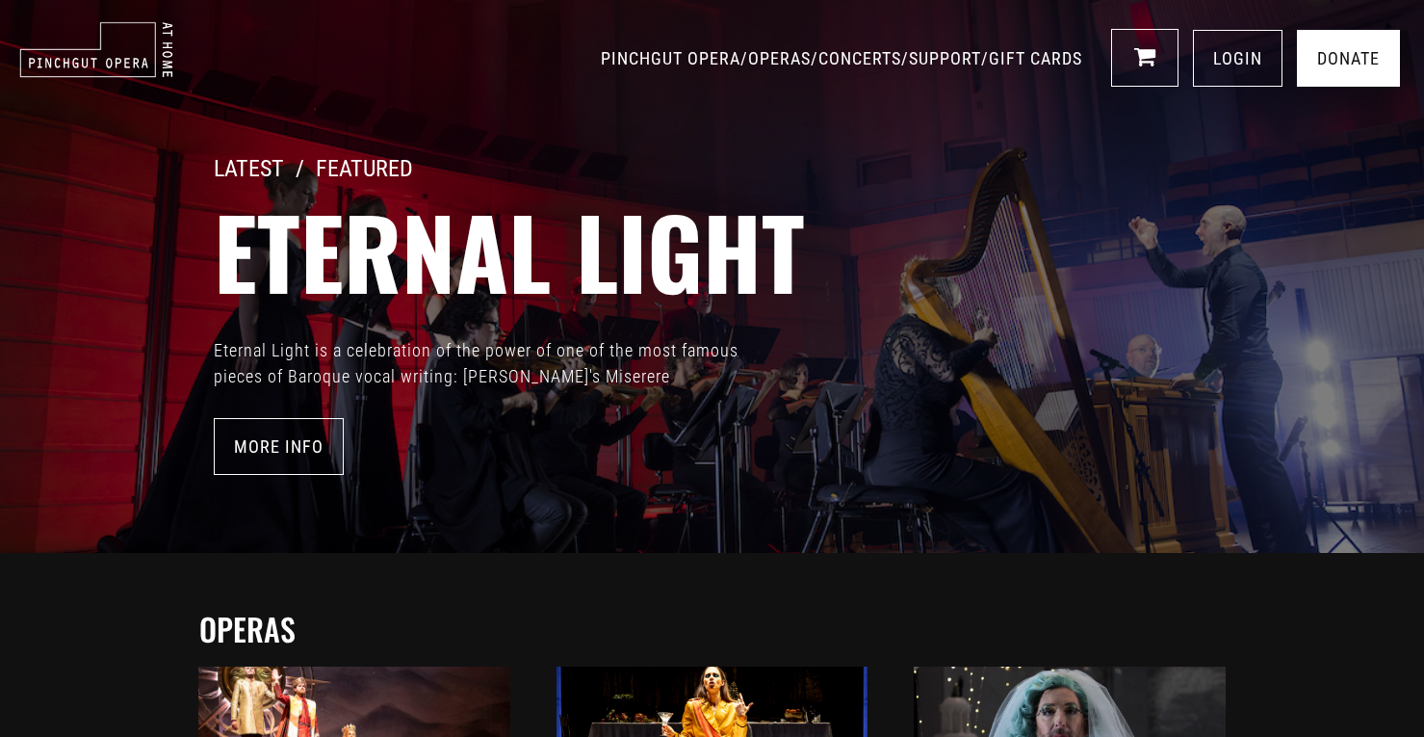  Describe the element at coordinates (819, 250) in the screenshot. I see `h2: Eternal Light` at that location.